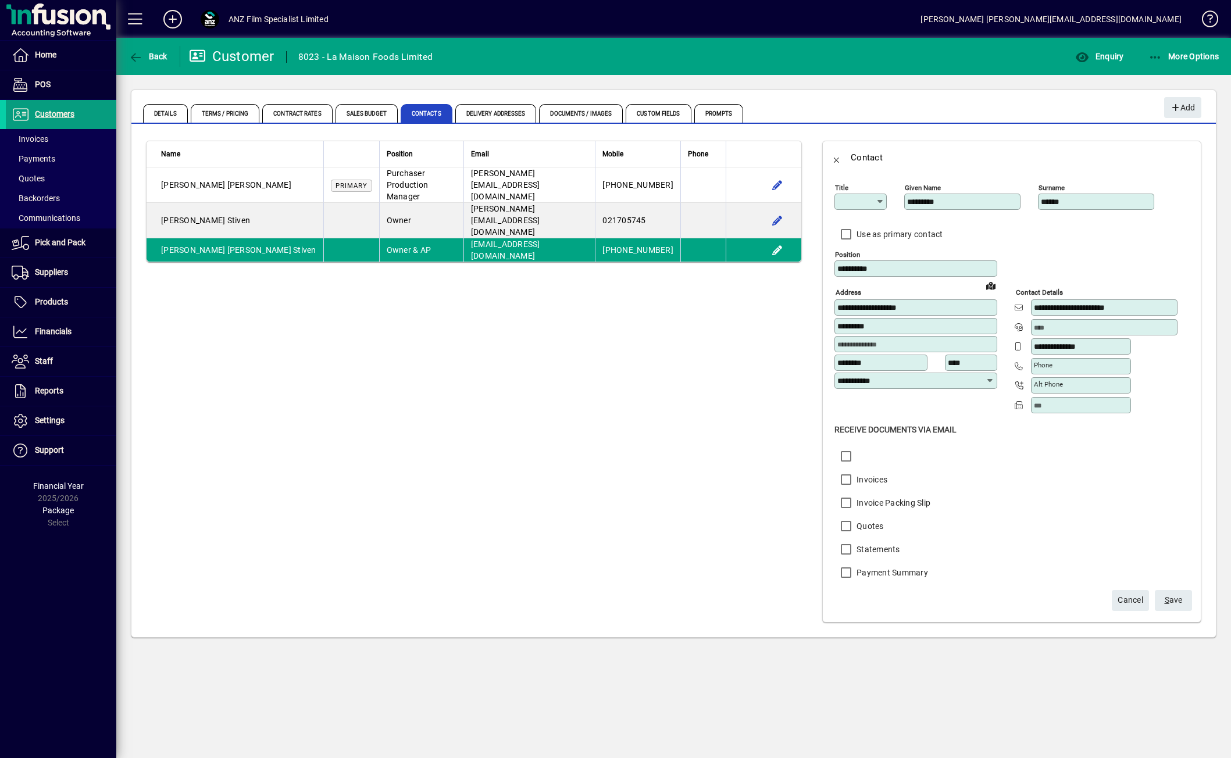 Image resolution: width=1231 pixels, height=758 pixels. Describe the element at coordinates (719, 113) in the screenshot. I see `span: Prompts` at that location.